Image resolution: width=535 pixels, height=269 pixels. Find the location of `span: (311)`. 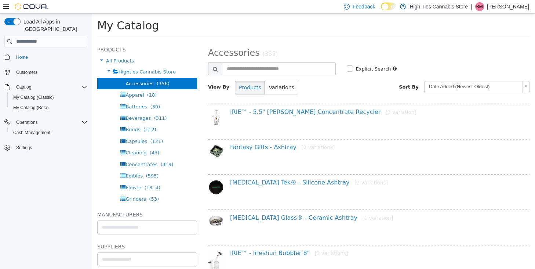

span: (311) is located at coordinates (69, 104).